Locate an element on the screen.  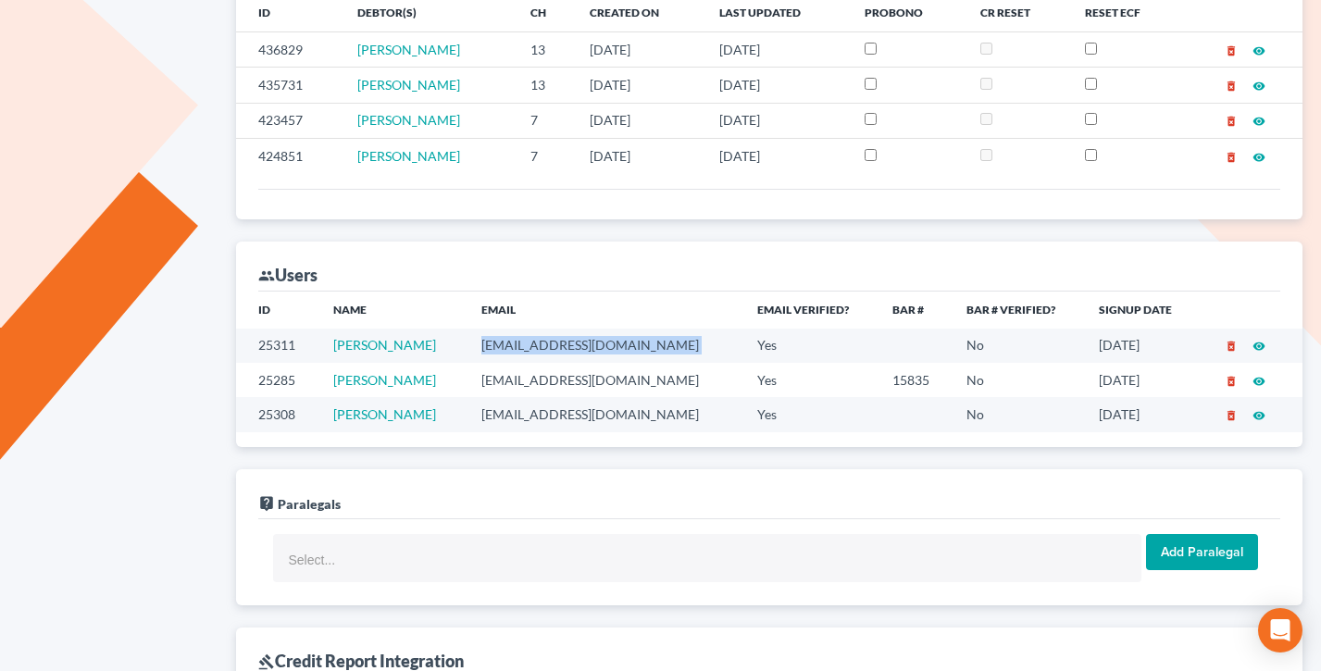
th: Email Verified? is located at coordinates (810, 310).